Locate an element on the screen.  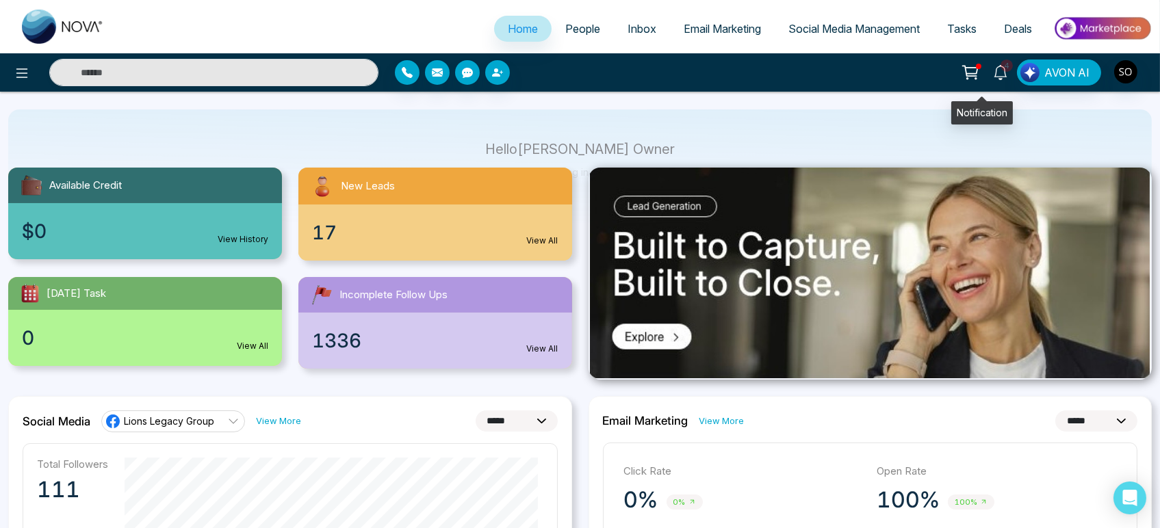
span: 17 is located at coordinates (324, 233).